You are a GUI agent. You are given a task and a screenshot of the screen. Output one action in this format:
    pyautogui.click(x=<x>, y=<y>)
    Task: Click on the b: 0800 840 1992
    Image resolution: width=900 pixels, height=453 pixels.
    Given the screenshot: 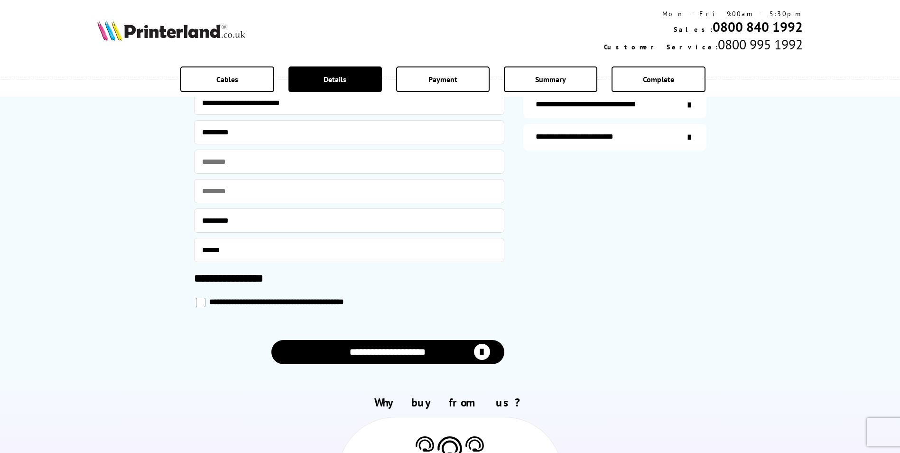 What is the action you would take?
    pyautogui.click(x=758, y=27)
    